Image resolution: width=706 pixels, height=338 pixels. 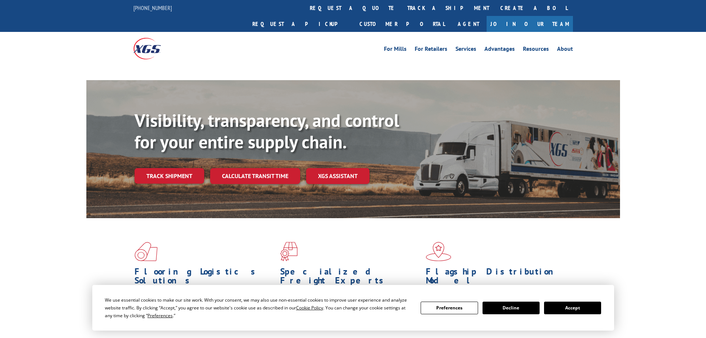 What do you see at coordinates (205, 278) in the screenshot?
I see `h1: Flooring Logistics Solutions` at bounding box center [205, 278].